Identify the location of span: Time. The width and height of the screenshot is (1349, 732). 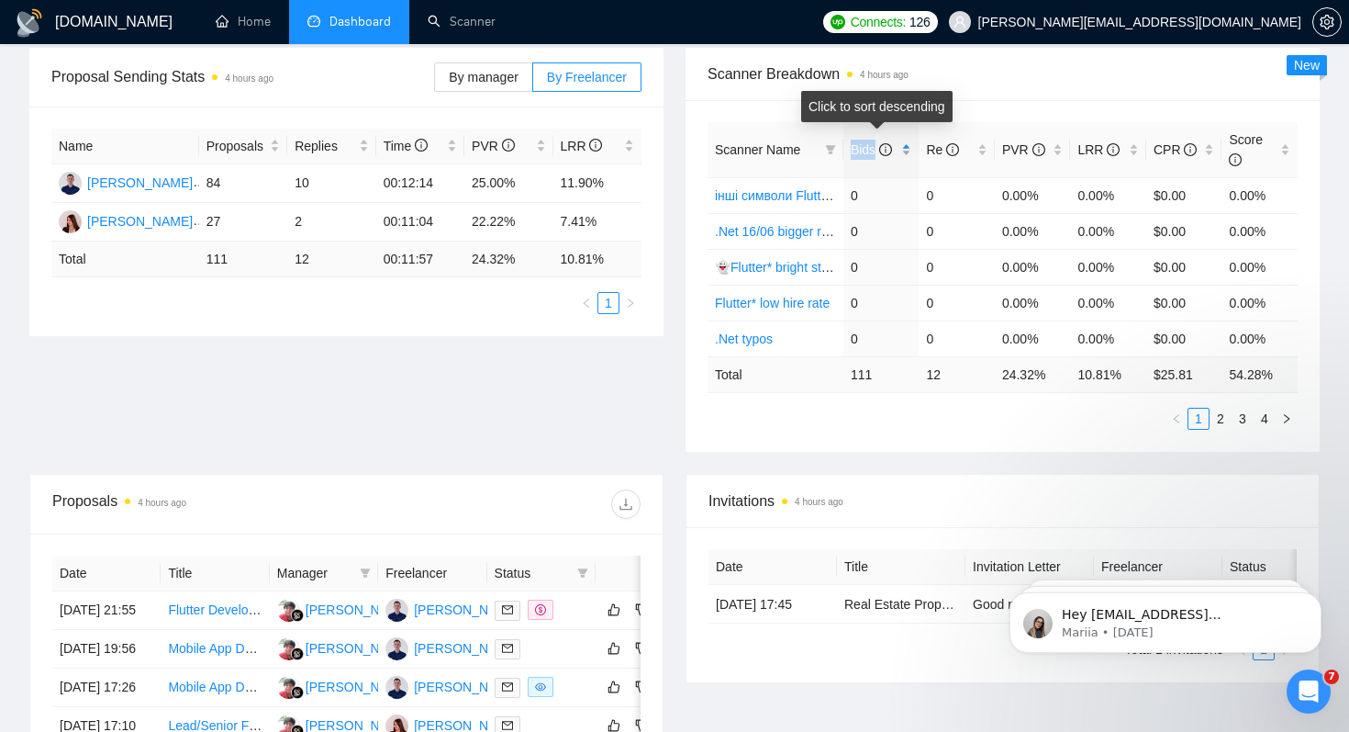
(406, 146).